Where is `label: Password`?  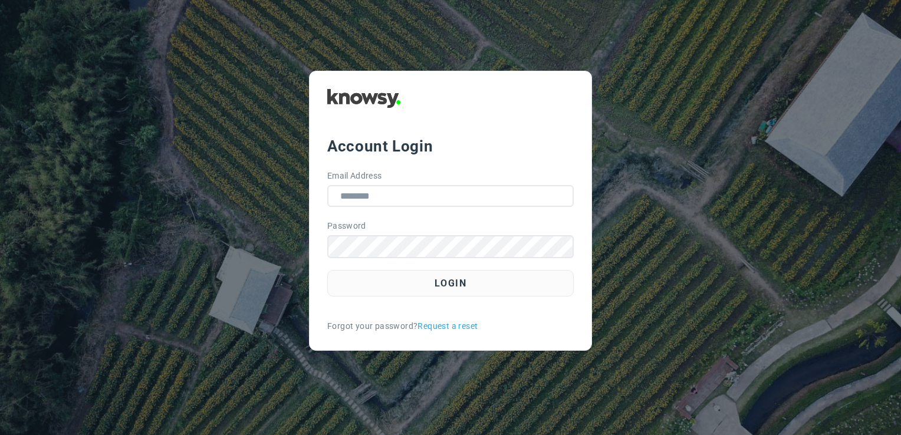
label: Password is located at coordinates (347, 226).